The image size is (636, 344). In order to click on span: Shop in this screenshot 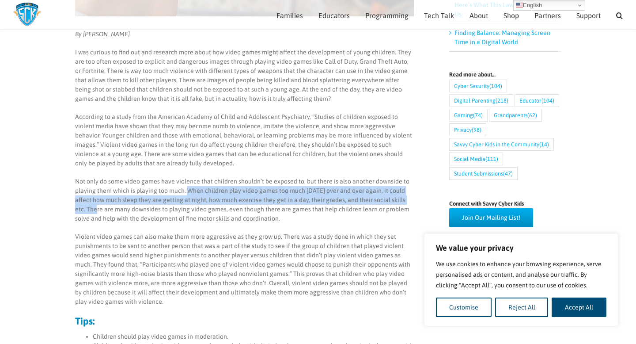, I will do `click(511, 15)`.